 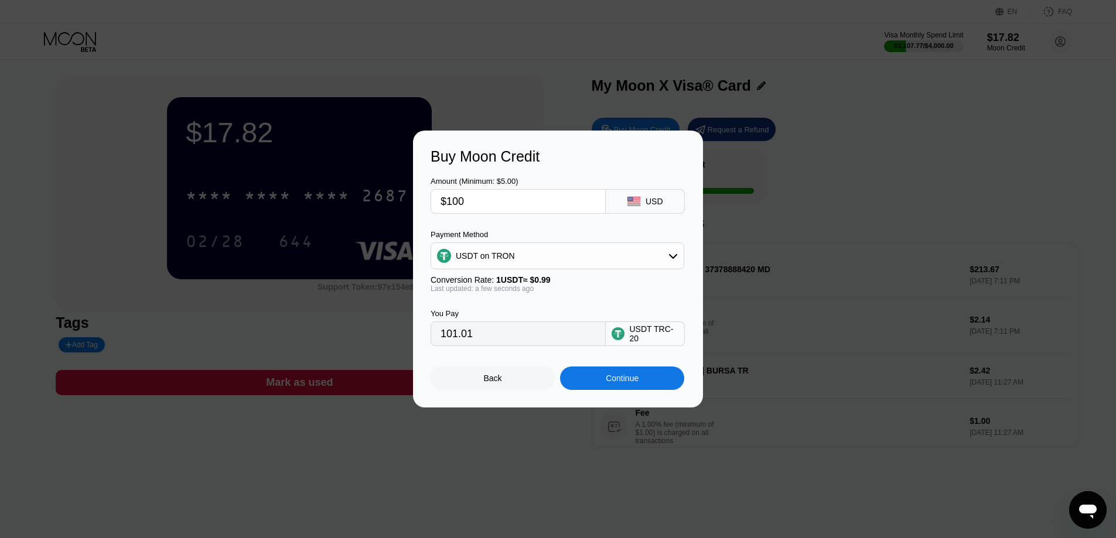 What do you see at coordinates (518, 201) in the screenshot?
I see `input: $0.00` at bounding box center [518, 201].